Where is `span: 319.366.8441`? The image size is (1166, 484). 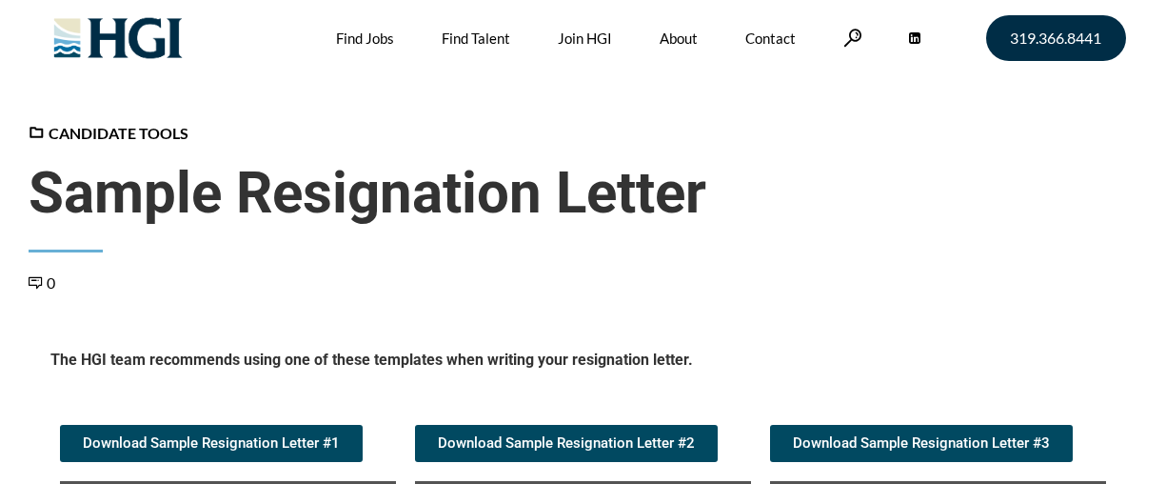
span: 319.366.8441 is located at coordinates (1056, 38).